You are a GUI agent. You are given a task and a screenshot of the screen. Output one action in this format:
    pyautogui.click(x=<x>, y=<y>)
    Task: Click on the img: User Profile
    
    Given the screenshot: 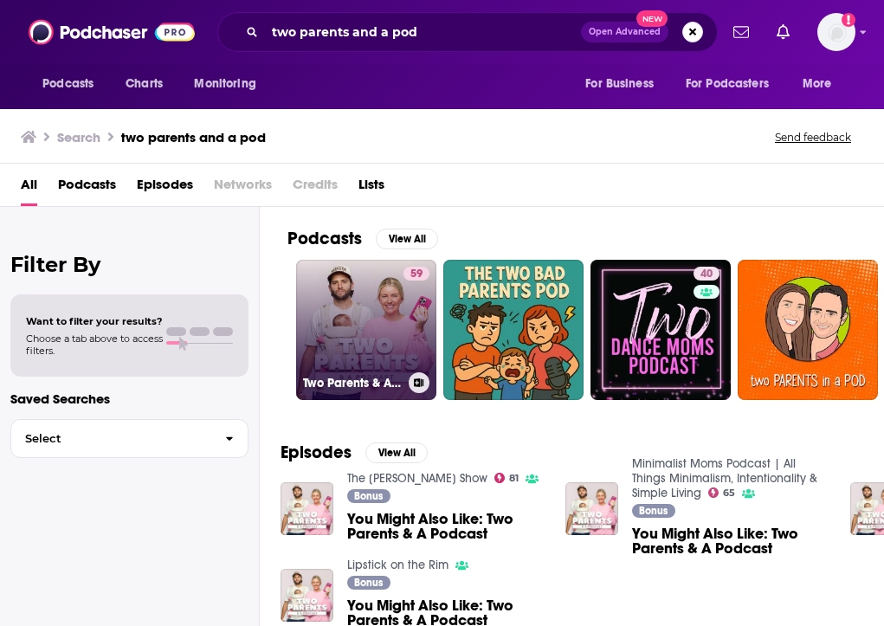 What is the action you would take?
    pyautogui.click(x=836, y=32)
    